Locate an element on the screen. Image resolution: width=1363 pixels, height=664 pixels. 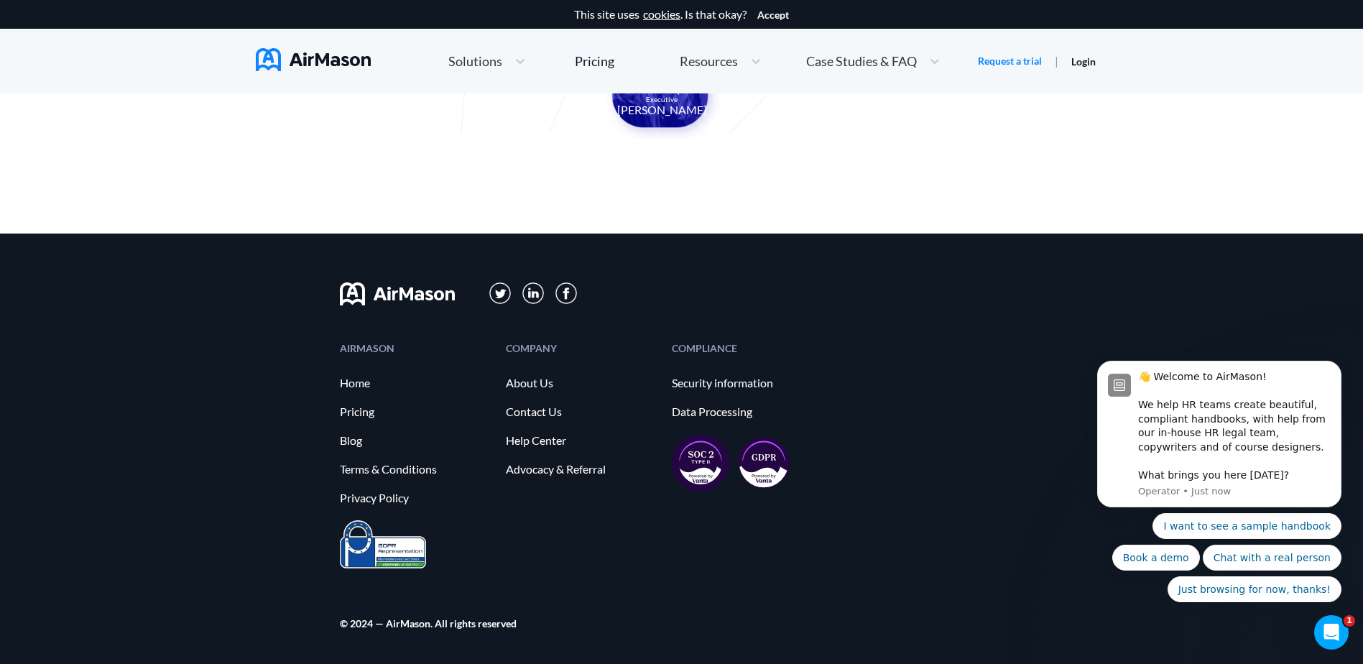
img: prighter-certificate-eu-7c0b0bead1821e86115914626e15d079.png is located at coordinates (383, 544).